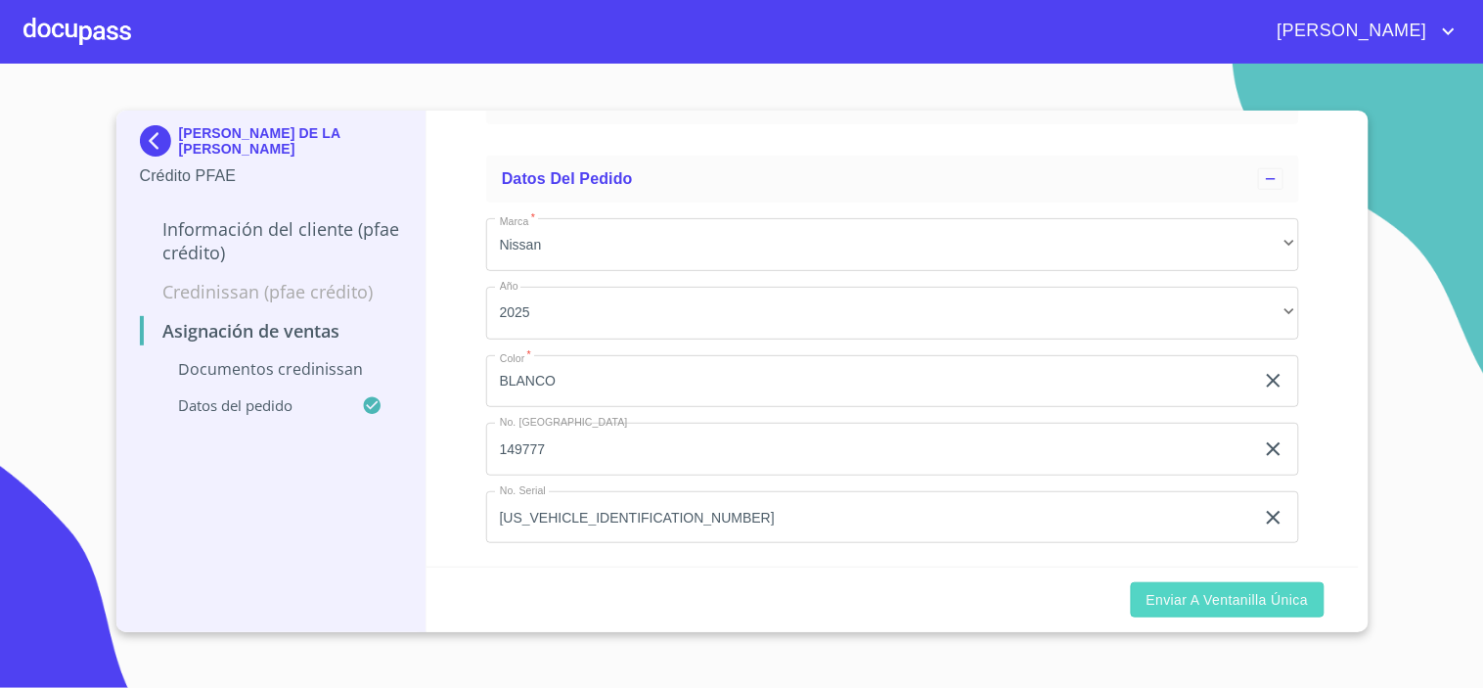  Describe the element at coordinates (271, 176) in the screenshot. I see `p: Crédito PFAE` at that location.